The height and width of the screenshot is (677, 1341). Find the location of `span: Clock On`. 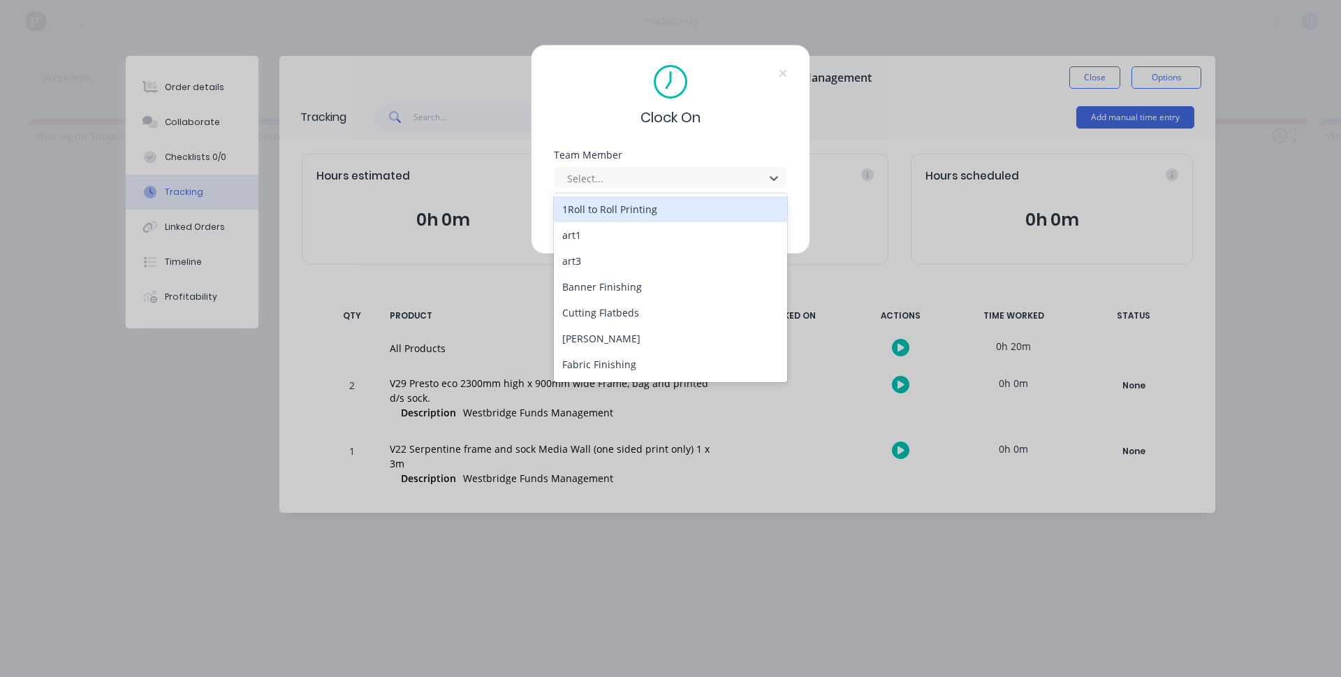

span: Clock On is located at coordinates (671, 117).